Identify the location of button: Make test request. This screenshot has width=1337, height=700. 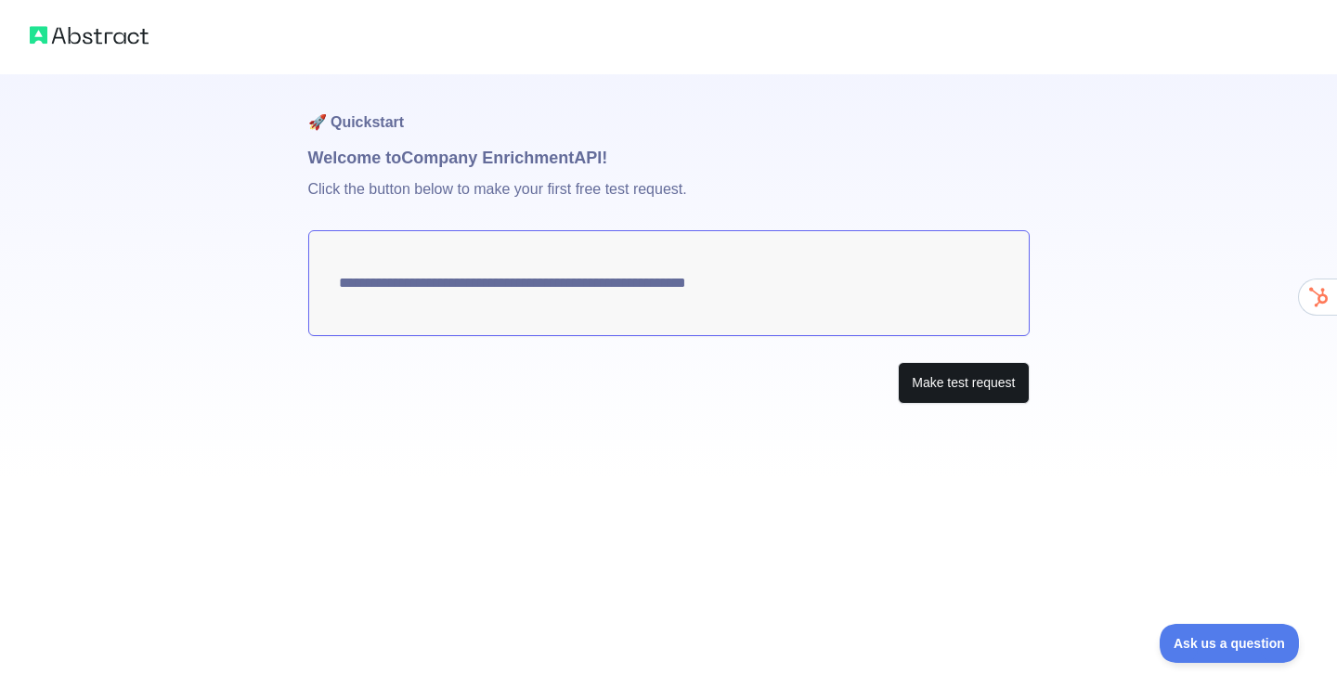
(963, 382).